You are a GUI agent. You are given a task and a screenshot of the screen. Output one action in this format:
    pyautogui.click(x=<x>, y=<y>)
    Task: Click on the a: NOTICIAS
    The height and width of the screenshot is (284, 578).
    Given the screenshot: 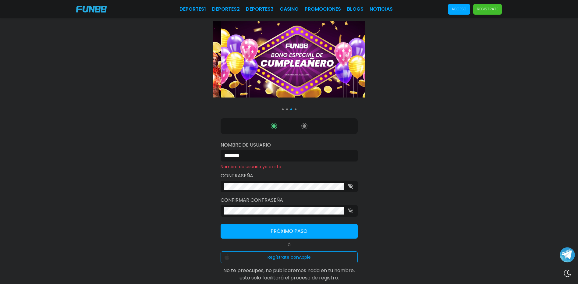 What is the action you would take?
    pyautogui.click(x=381, y=9)
    